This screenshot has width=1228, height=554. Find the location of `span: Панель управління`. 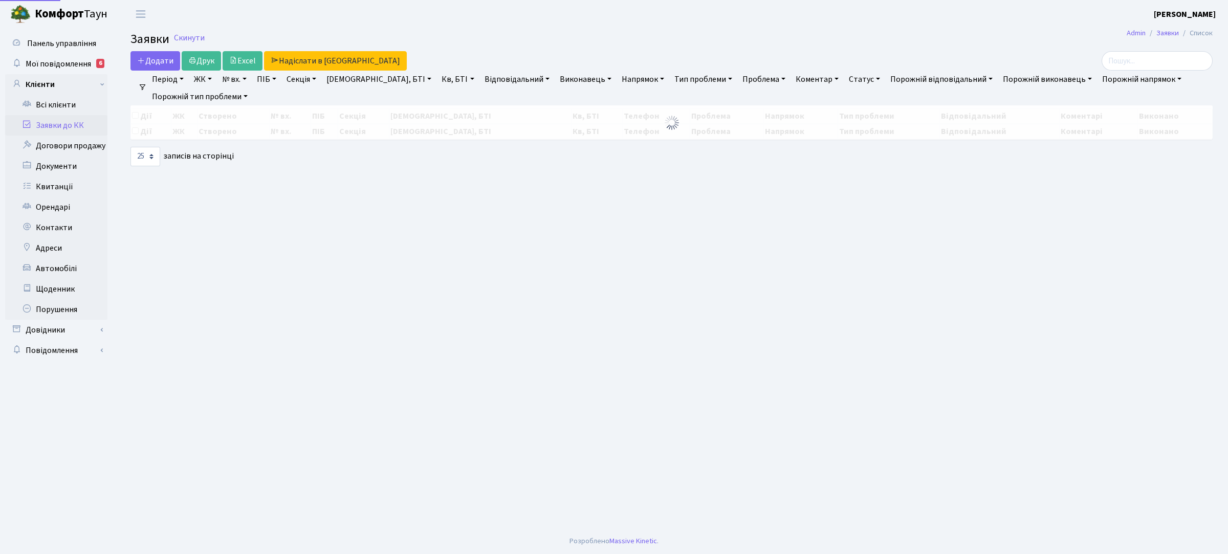

span: Панель управління is located at coordinates (61, 43).